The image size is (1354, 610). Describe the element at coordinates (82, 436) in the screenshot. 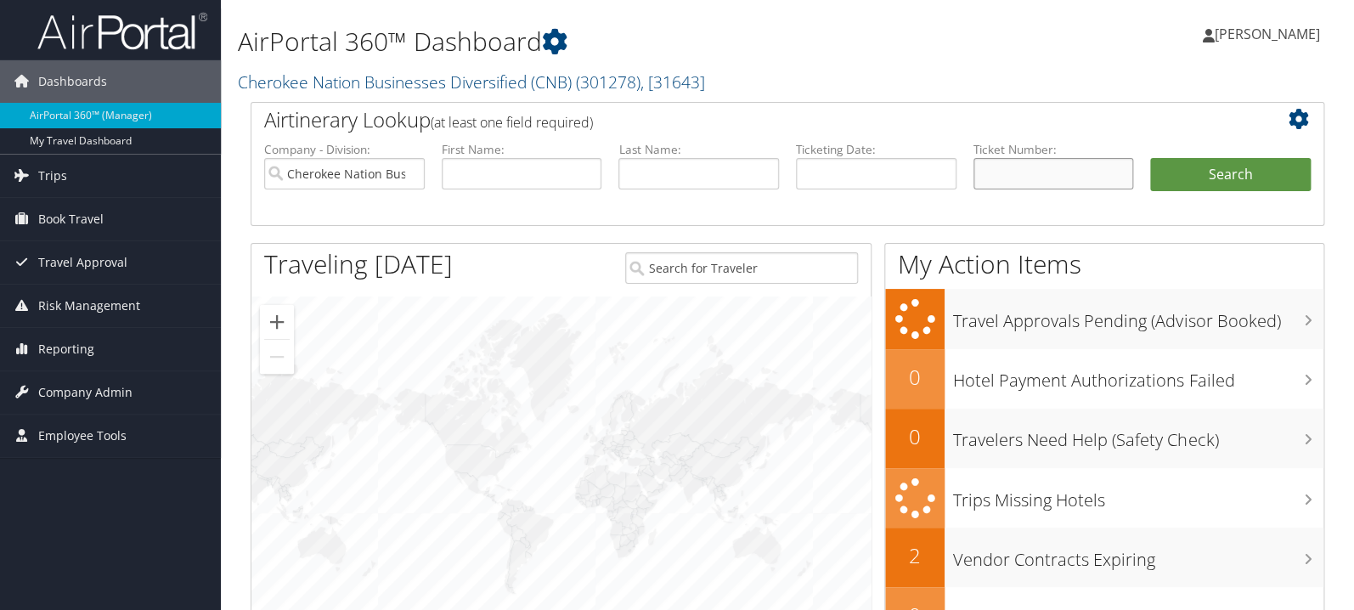

I see `span: Employee Tools` at that location.